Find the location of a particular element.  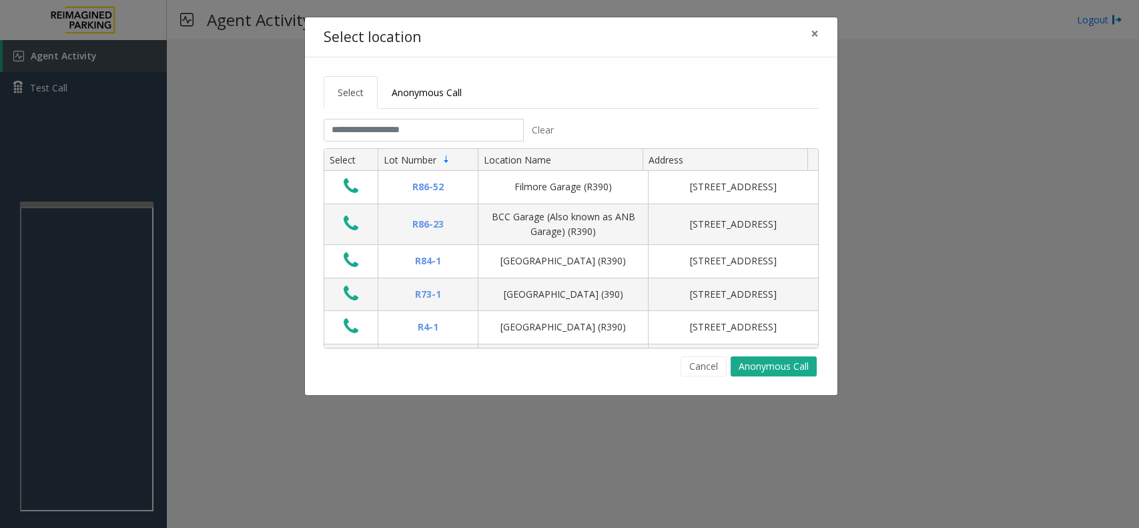

ul: Tabs is located at coordinates (571, 92).